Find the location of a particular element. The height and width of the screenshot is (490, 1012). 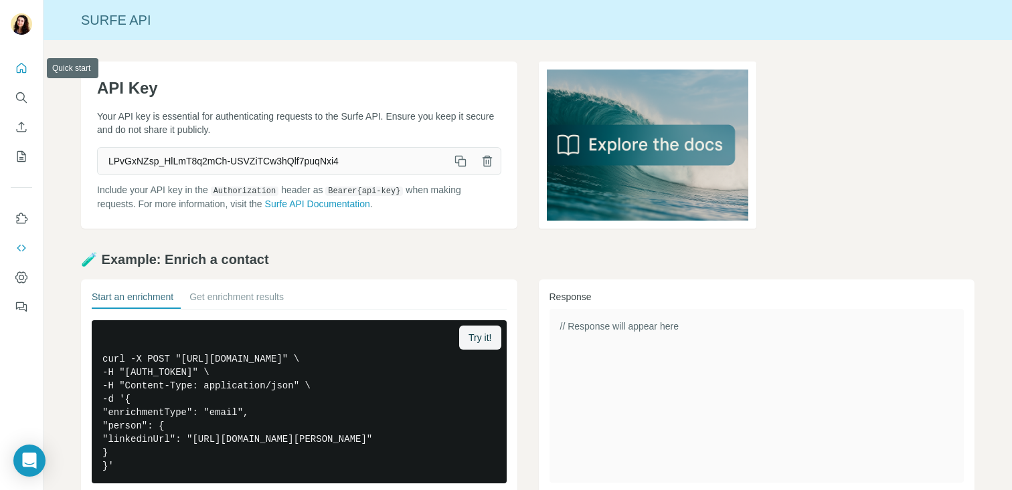

span: // Response will appear here is located at coordinates (619, 327).